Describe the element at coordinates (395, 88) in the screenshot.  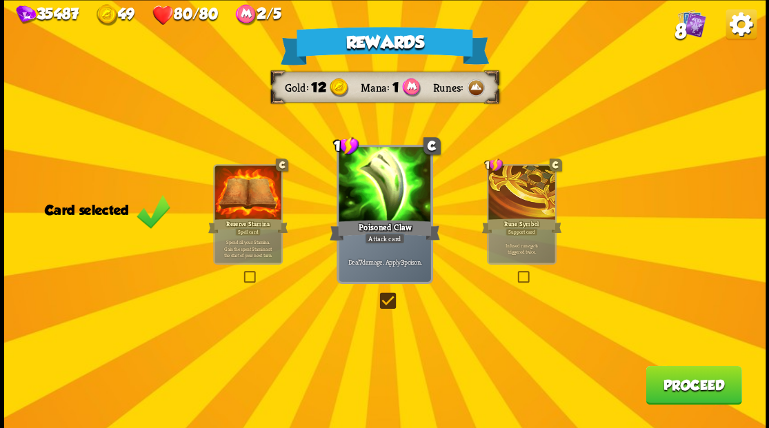
I see `span: 1` at that location.